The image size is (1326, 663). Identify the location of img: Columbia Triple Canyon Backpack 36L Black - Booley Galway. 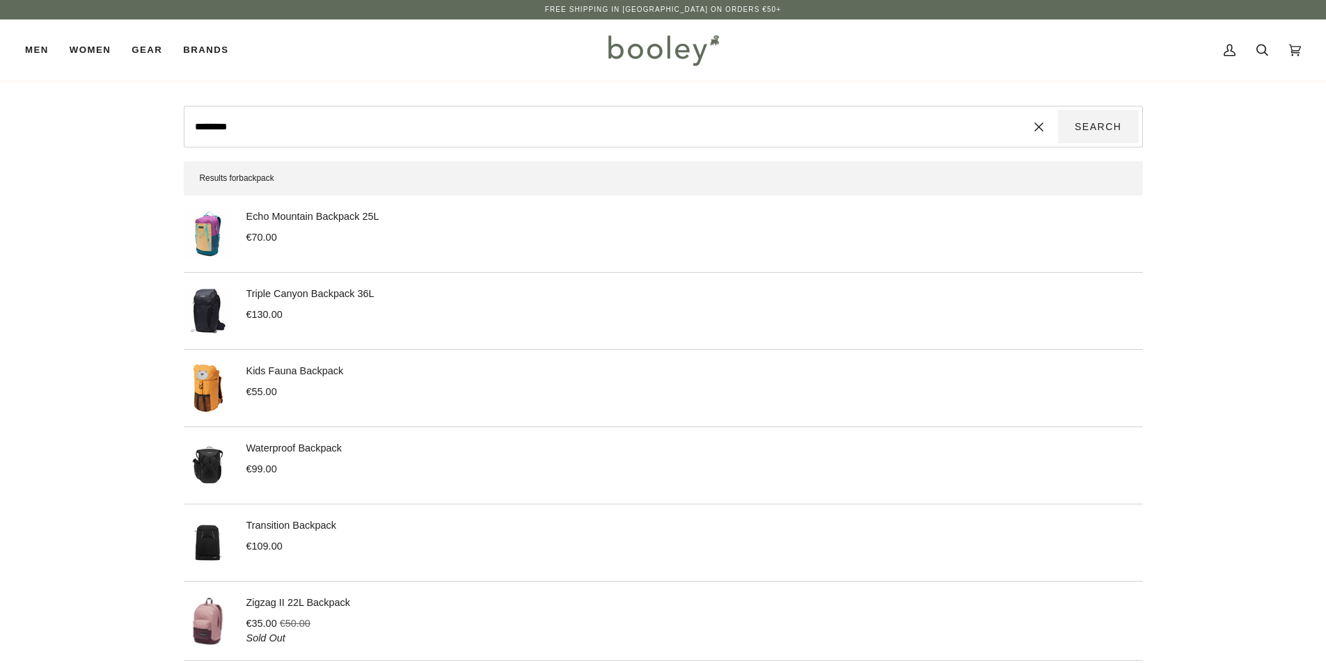
(208, 311).